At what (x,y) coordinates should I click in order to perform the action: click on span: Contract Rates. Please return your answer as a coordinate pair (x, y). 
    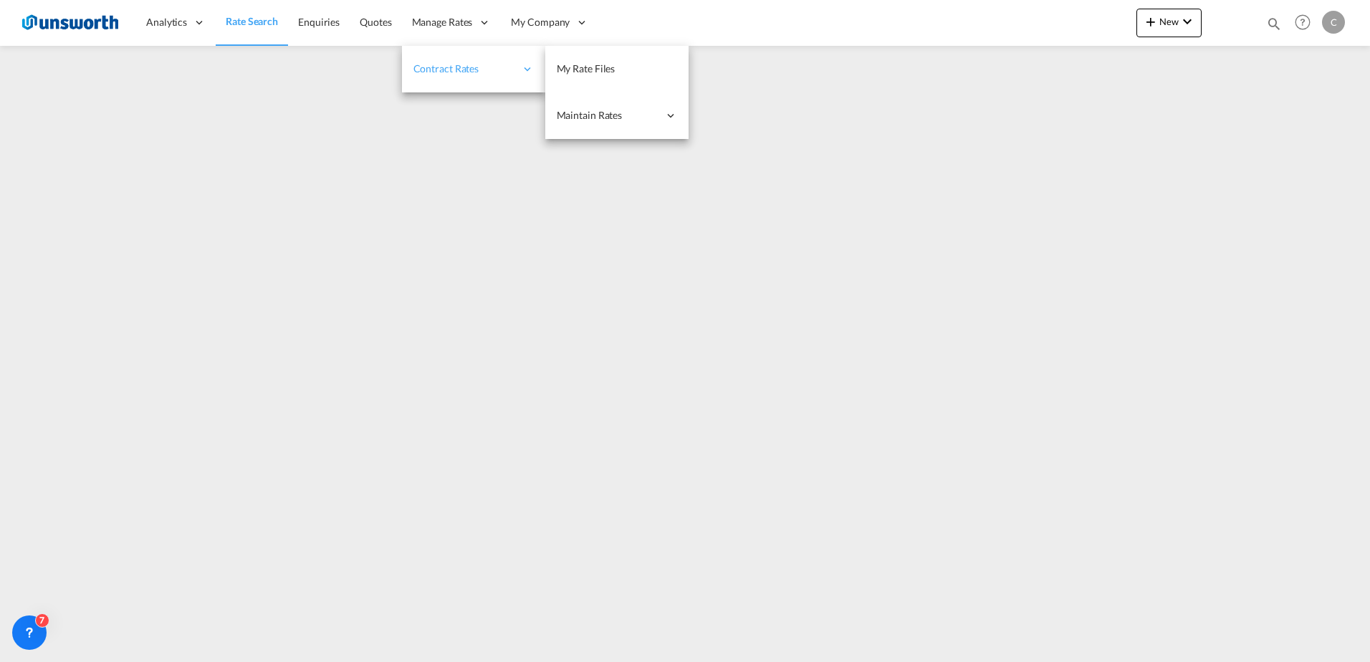
    Looking at the image, I should click on (464, 69).